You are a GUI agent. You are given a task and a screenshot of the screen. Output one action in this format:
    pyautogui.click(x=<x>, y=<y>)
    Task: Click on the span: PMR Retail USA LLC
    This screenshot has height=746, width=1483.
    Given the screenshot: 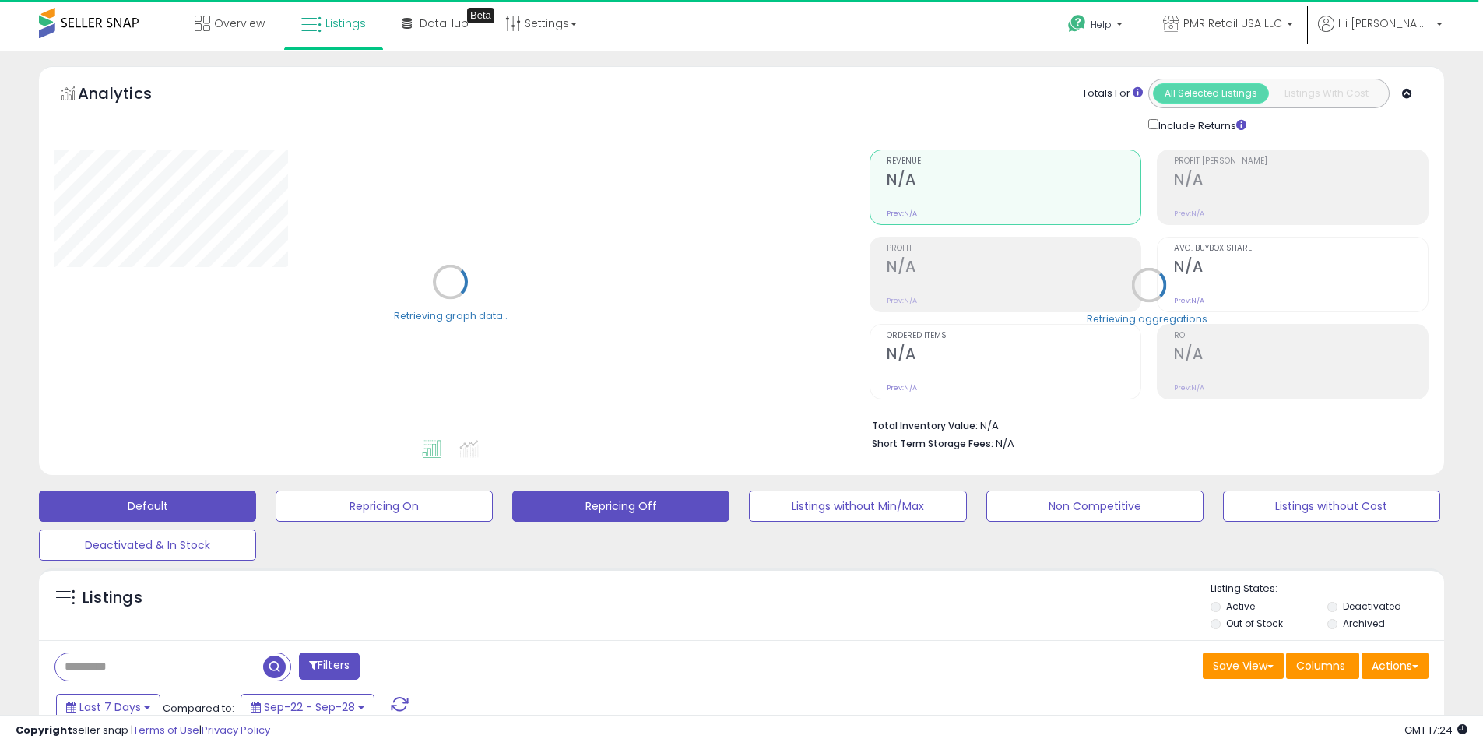 What is the action you would take?
    pyautogui.click(x=1232, y=23)
    